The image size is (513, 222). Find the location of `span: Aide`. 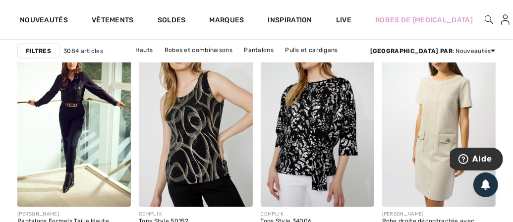

span: Aide is located at coordinates (32, 11).